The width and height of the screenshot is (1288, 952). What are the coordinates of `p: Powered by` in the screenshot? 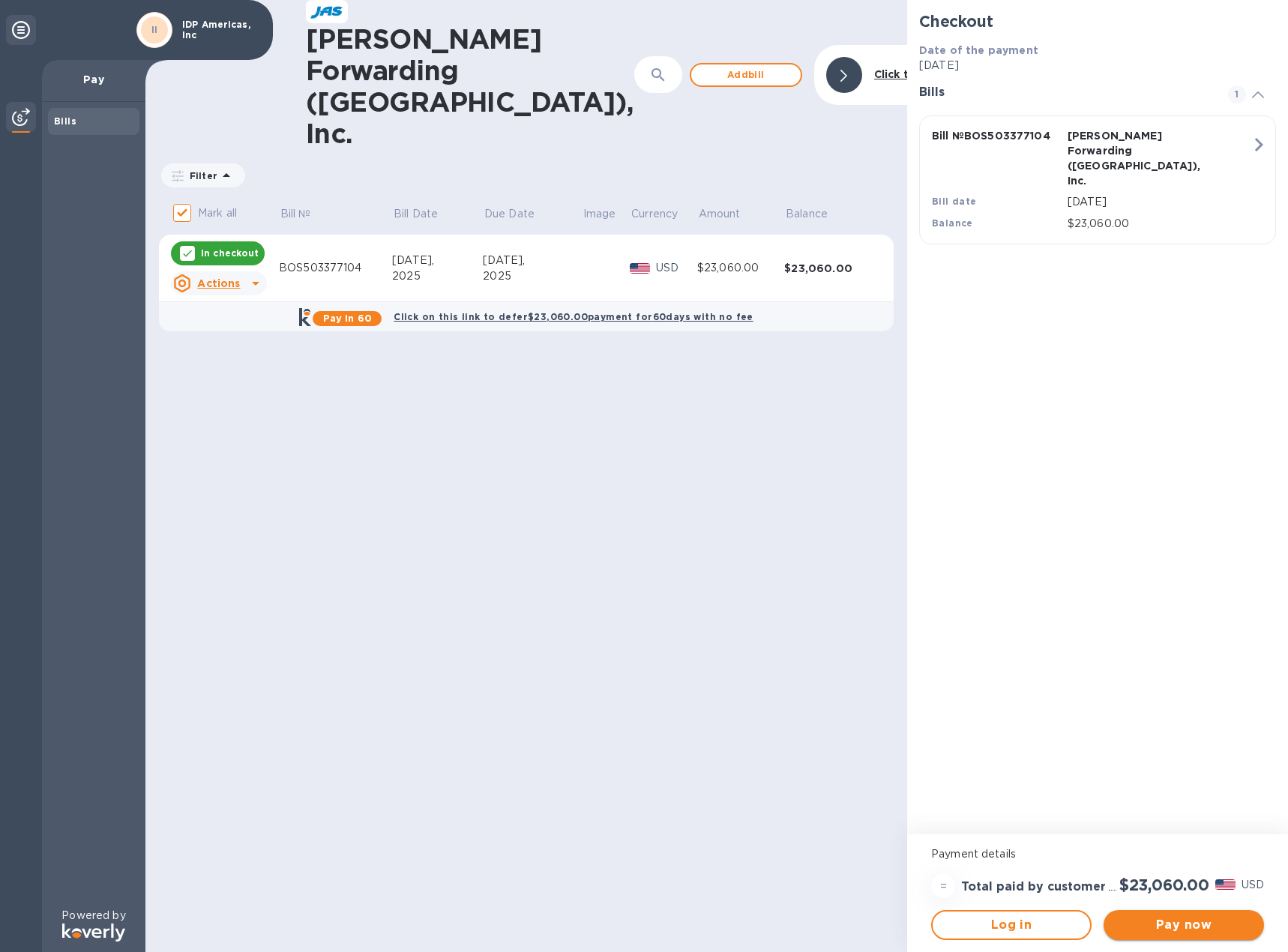 It's located at (93, 915).